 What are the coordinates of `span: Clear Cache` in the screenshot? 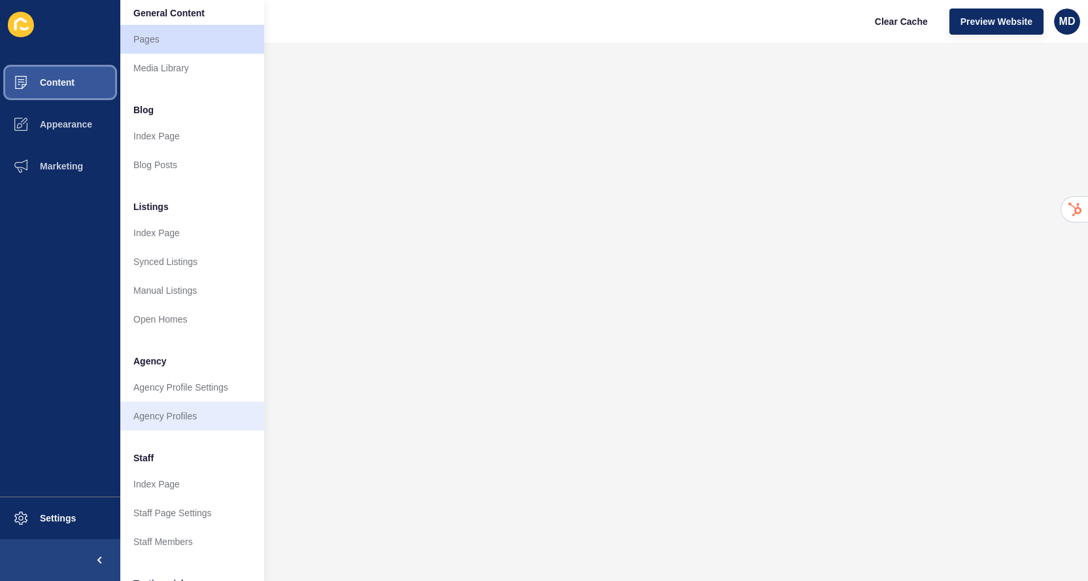 It's located at (901, 22).